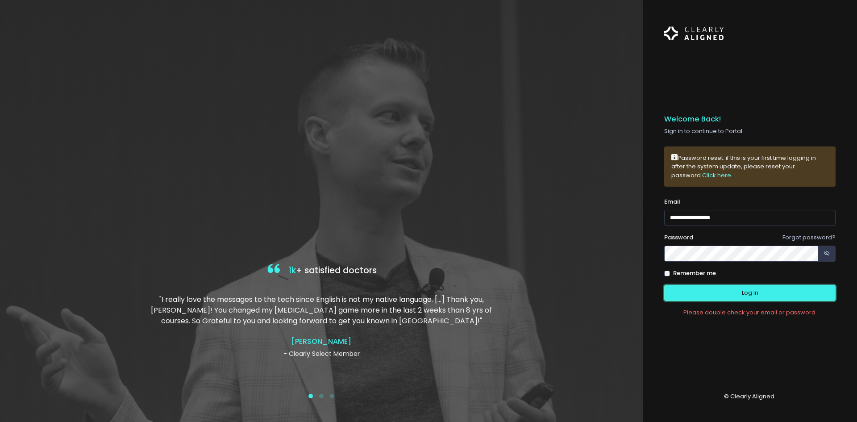 This screenshot has height=422, width=857. Describe the element at coordinates (750, 119) in the screenshot. I see `h5: Welcome Back!` at that location.